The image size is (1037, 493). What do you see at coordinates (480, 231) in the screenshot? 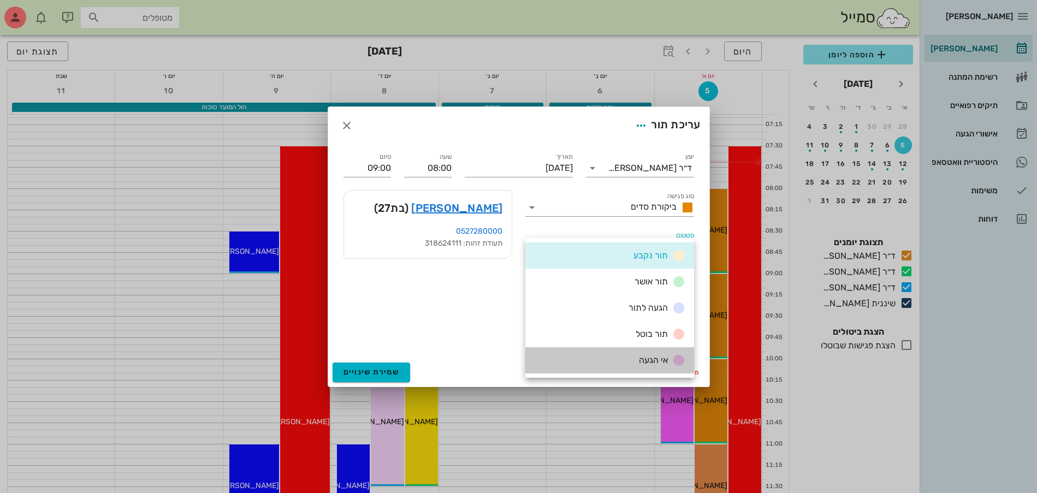
I see `a: 0527280000` at bounding box center [480, 231].